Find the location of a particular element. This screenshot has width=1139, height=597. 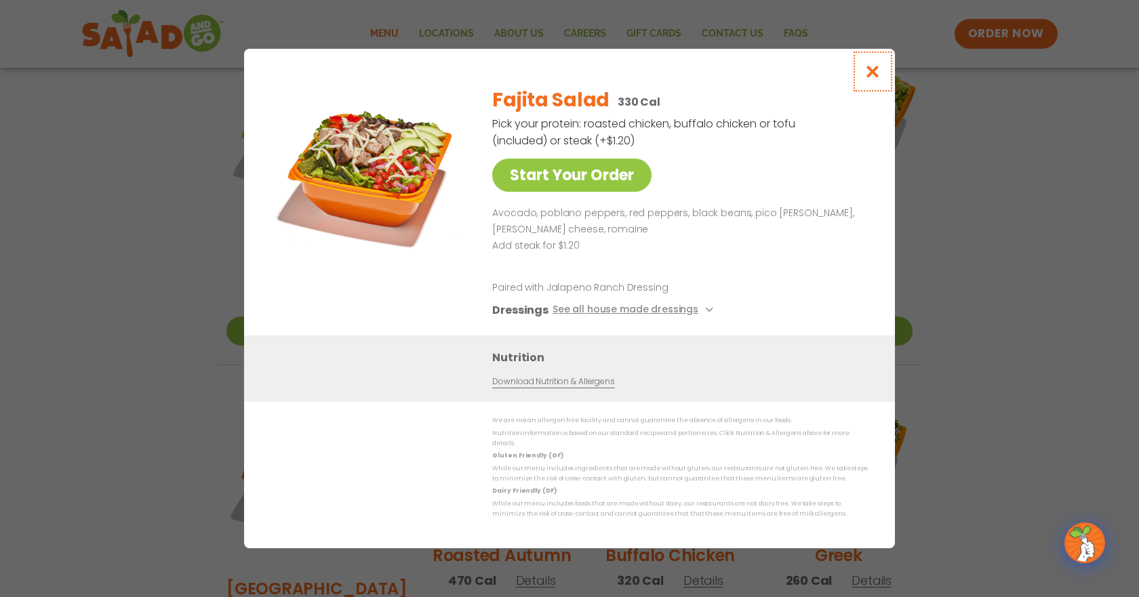

a: Start Your Order is located at coordinates (572, 175).